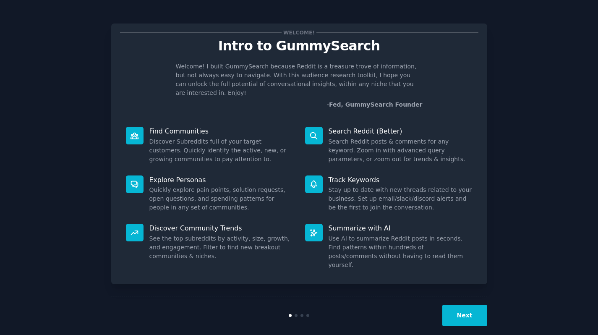 This screenshot has width=598, height=335. I want to click on dd: Use AI to summarize Reddit posts in seconds. Find patterns within hundreds of posts/comments with..., so click(401, 252).